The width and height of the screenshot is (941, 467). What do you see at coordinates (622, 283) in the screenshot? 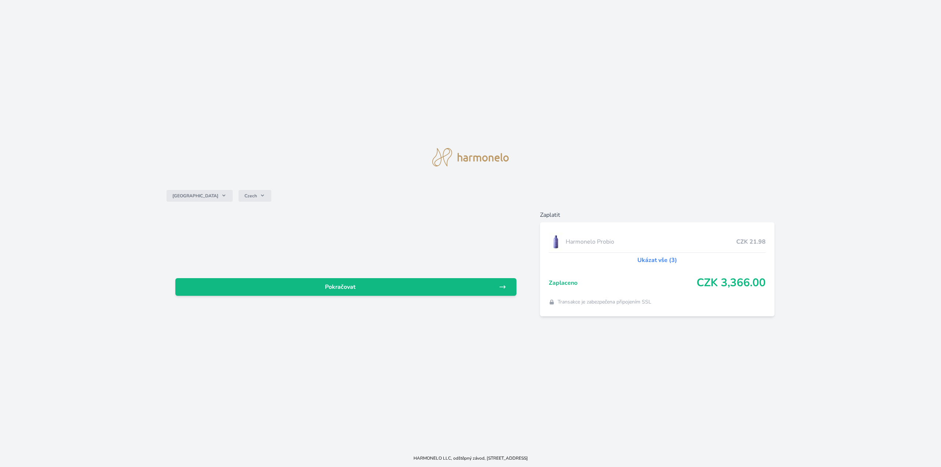
I see `span: Zaplaceno` at bounding box center [622, 283].